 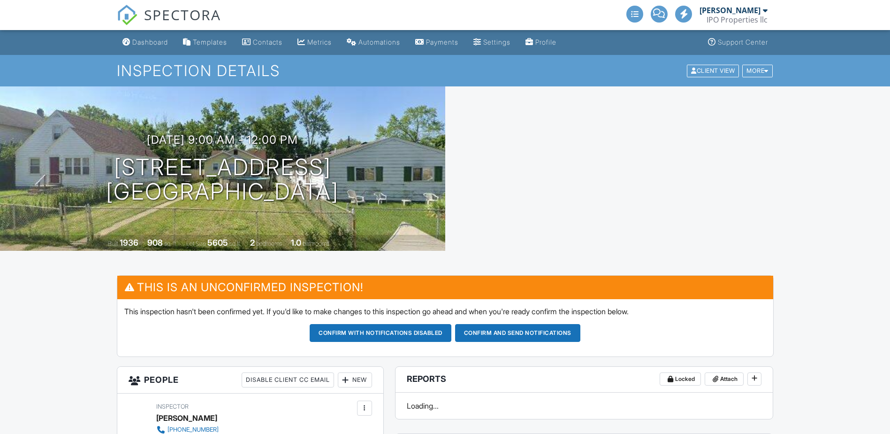 I want to click on h3: This is an Unconfirmed Inspection!, so click(x=445, y=287).